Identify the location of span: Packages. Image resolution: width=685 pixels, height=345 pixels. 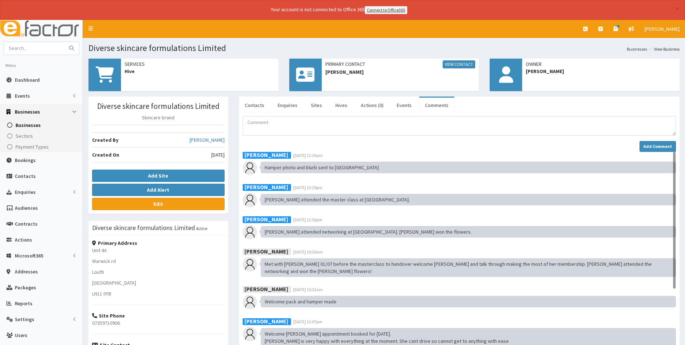
(25, 287).